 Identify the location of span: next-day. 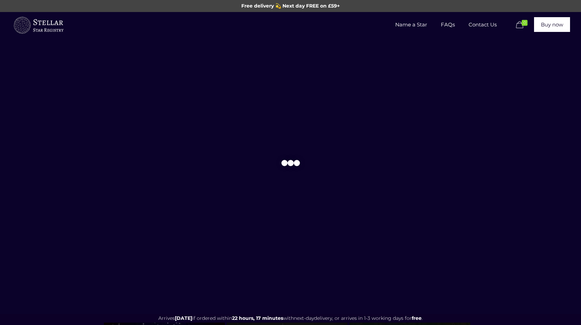
(304, 318).